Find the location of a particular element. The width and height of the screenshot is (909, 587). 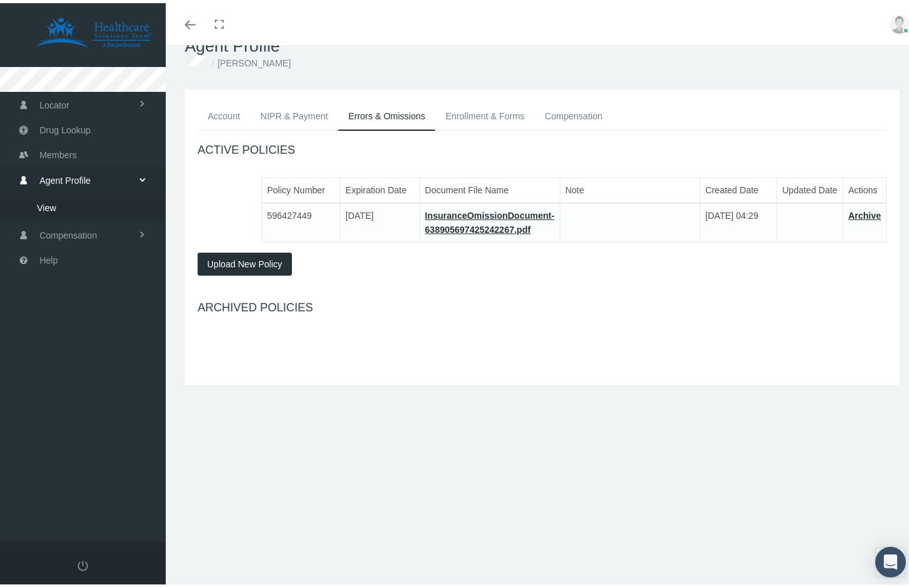

th: Updated Date is located at coordinates (810, 187).